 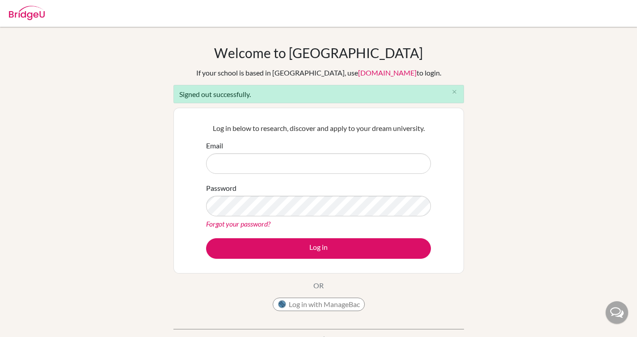 What do you see at coordinates (319, 304) in the screenshot?
I see `button: Log in with ManageBac` at bounding box center [319, 304].